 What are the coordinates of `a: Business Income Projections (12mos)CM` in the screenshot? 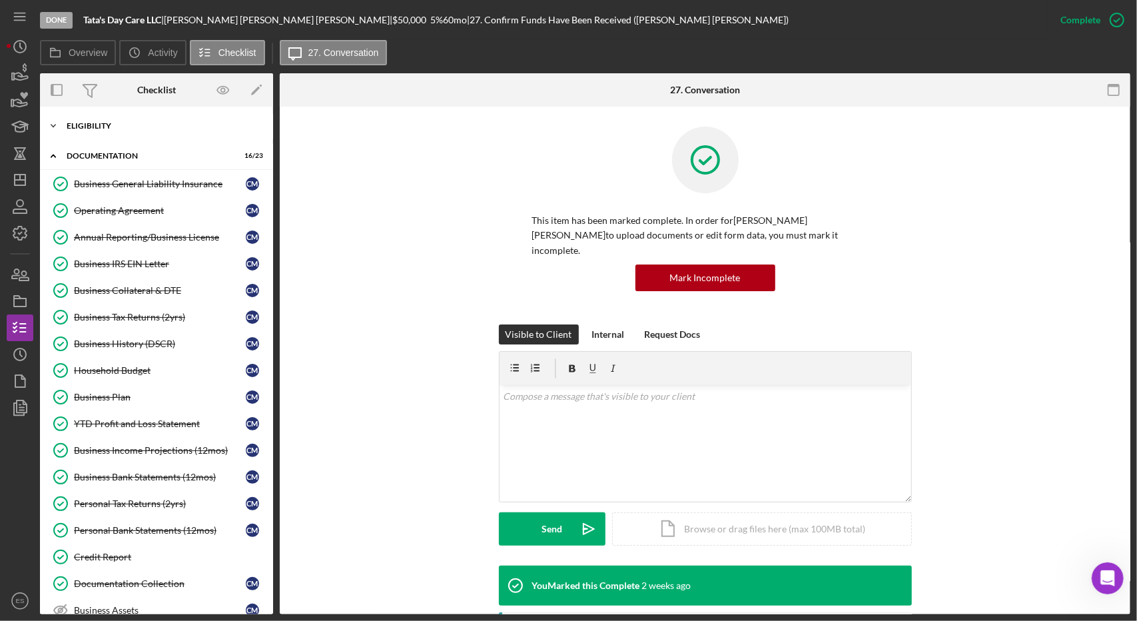 It's located at (157, 450).